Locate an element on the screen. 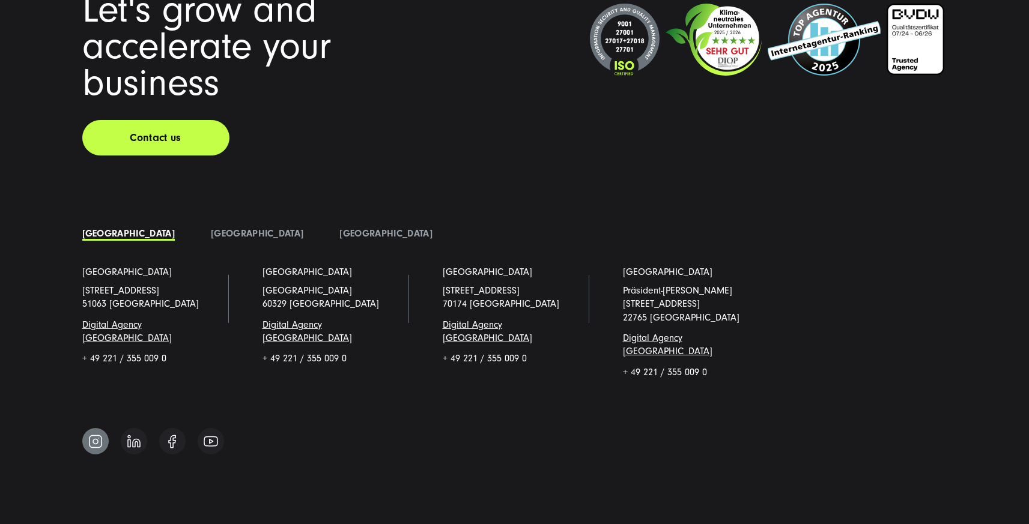 This screenshot has width=1029, height=524. img: Follow us on Youtube is located at coordinates (211, 441).